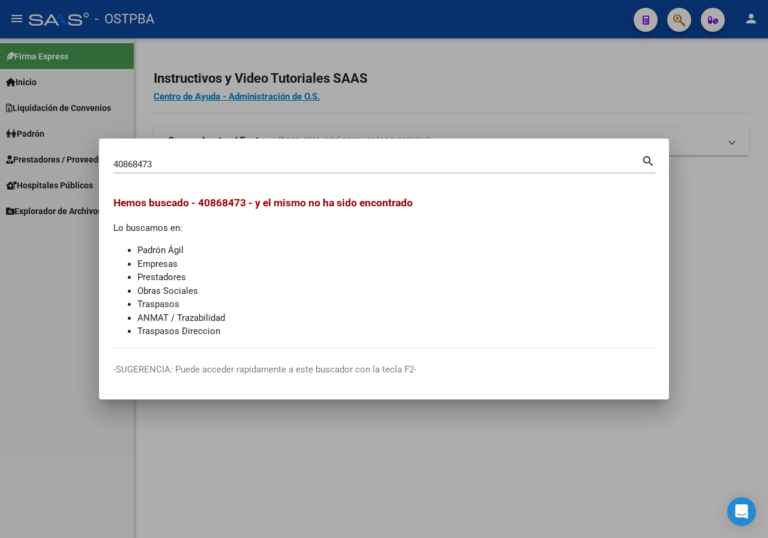  What do you see at coordinates (742, 512) in the screenshot?
I see `div: Open Intercom Messenger` at bounding box center [742, 512].